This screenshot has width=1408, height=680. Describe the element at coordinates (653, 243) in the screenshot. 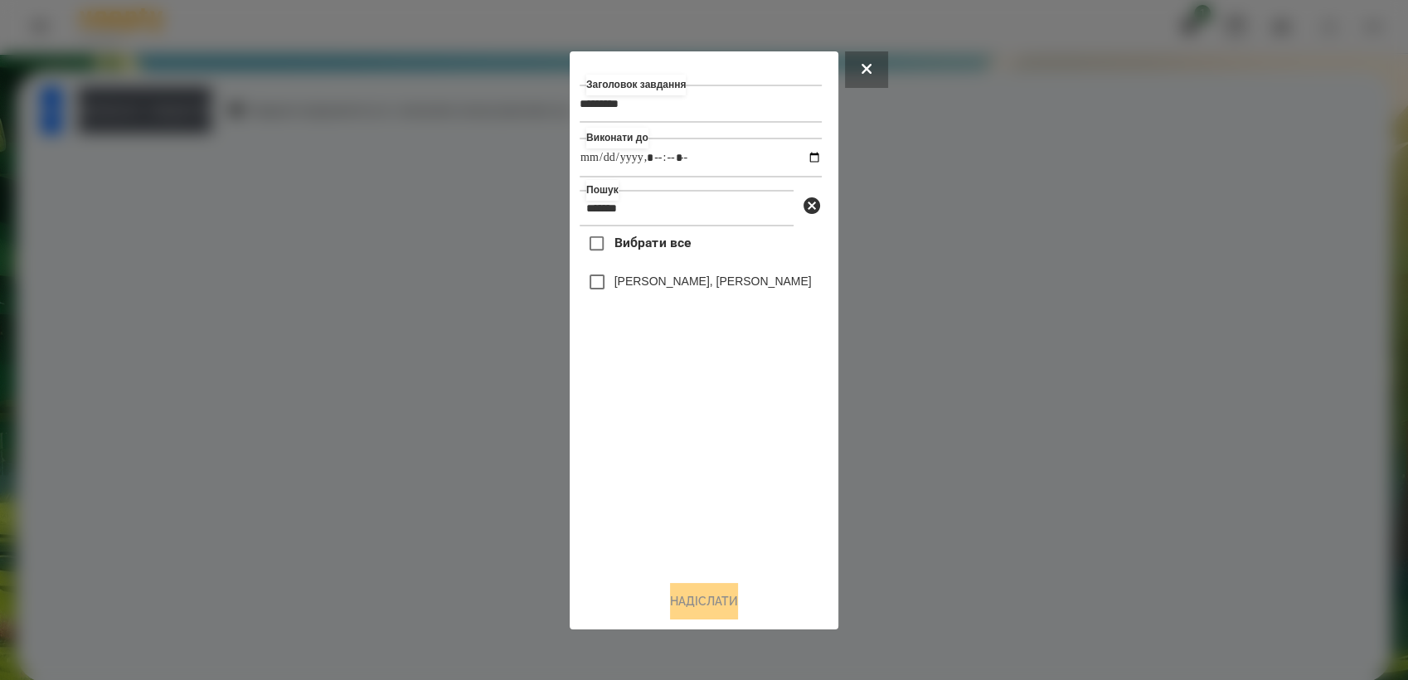

I see `span: Вибрати все` at that location.